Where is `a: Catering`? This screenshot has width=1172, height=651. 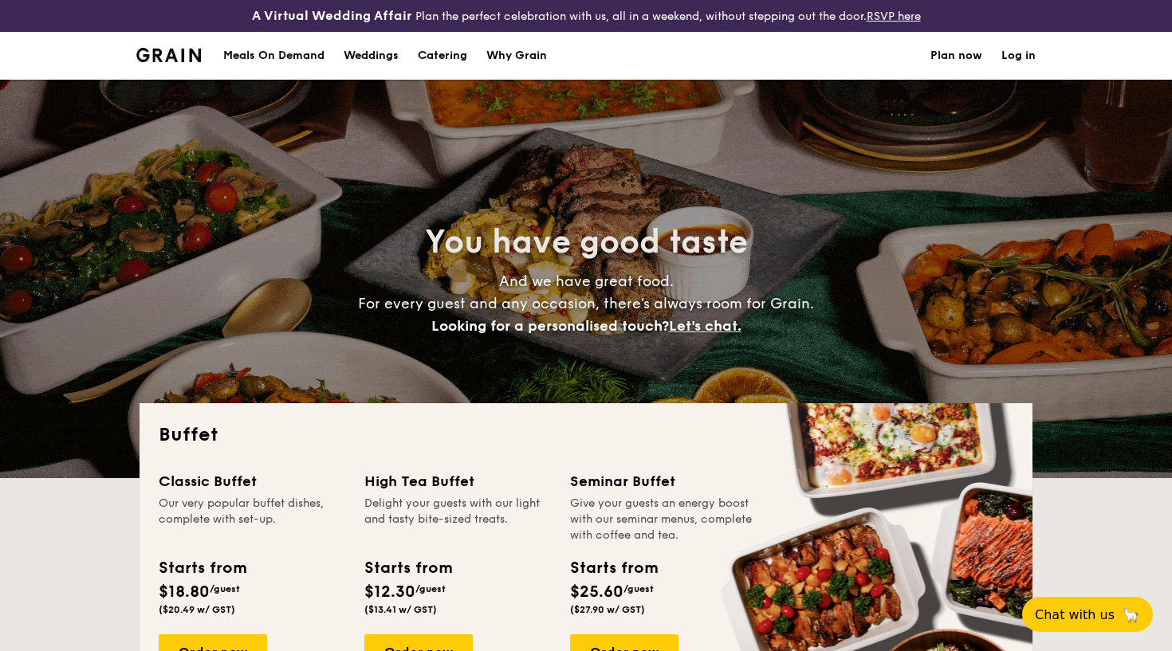 a: Catering is located at coordinates (443, 56).